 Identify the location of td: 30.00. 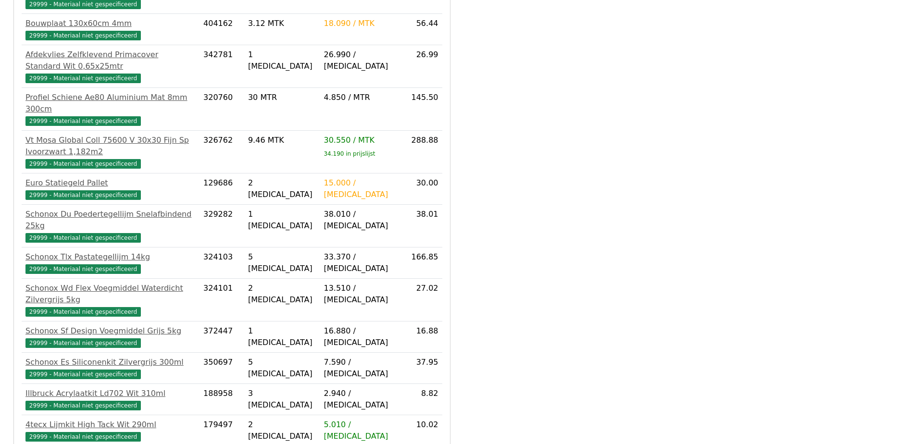
(422, 189).